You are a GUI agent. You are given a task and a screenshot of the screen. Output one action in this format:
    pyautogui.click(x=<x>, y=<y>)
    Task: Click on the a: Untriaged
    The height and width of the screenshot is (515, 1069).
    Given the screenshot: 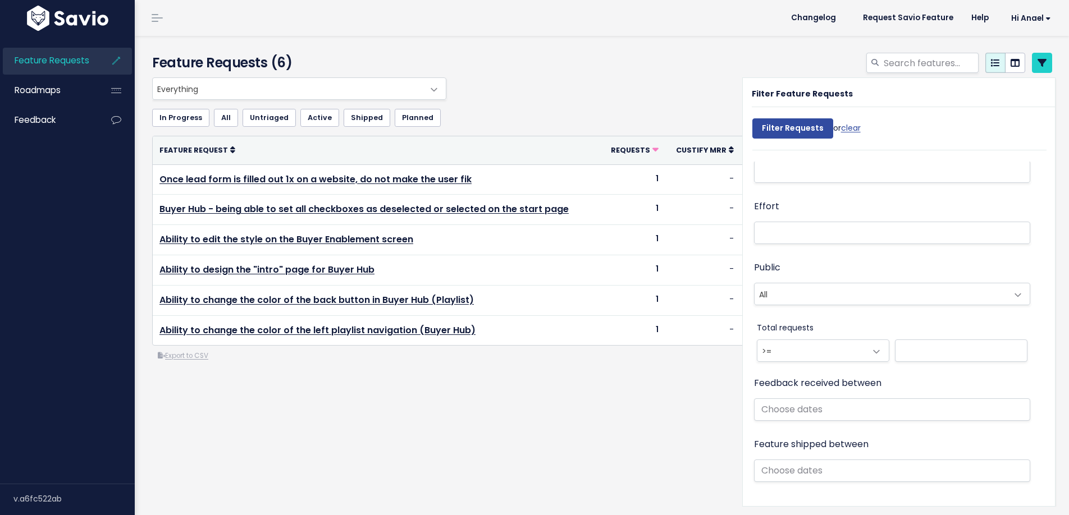 What is the action you would take?
    pyautogui.click(x=269, y=118)
    